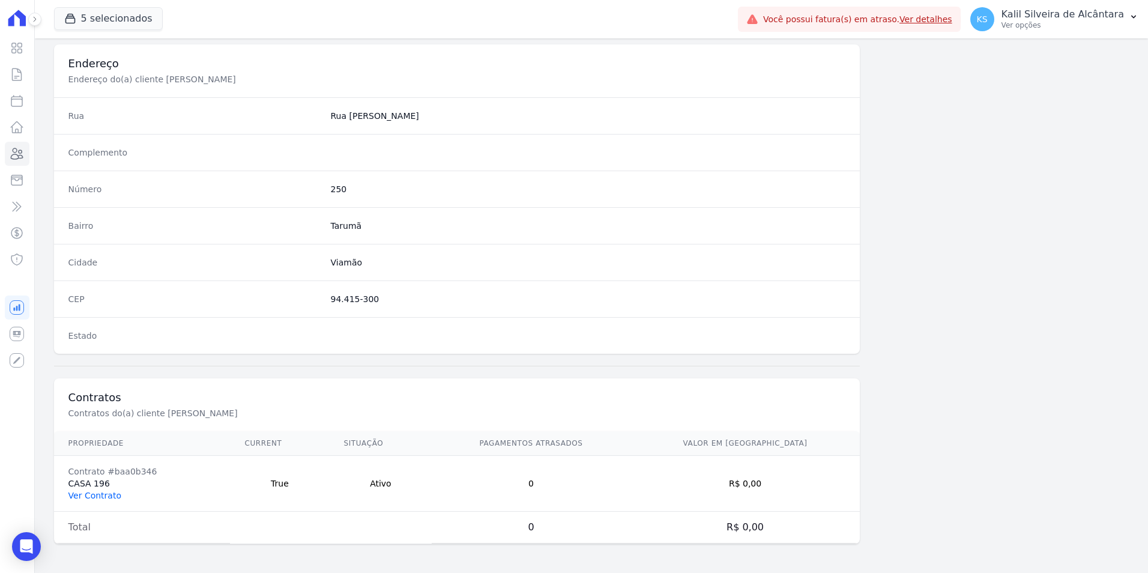  I want to click on h3: Endereço, so click(457, 64).